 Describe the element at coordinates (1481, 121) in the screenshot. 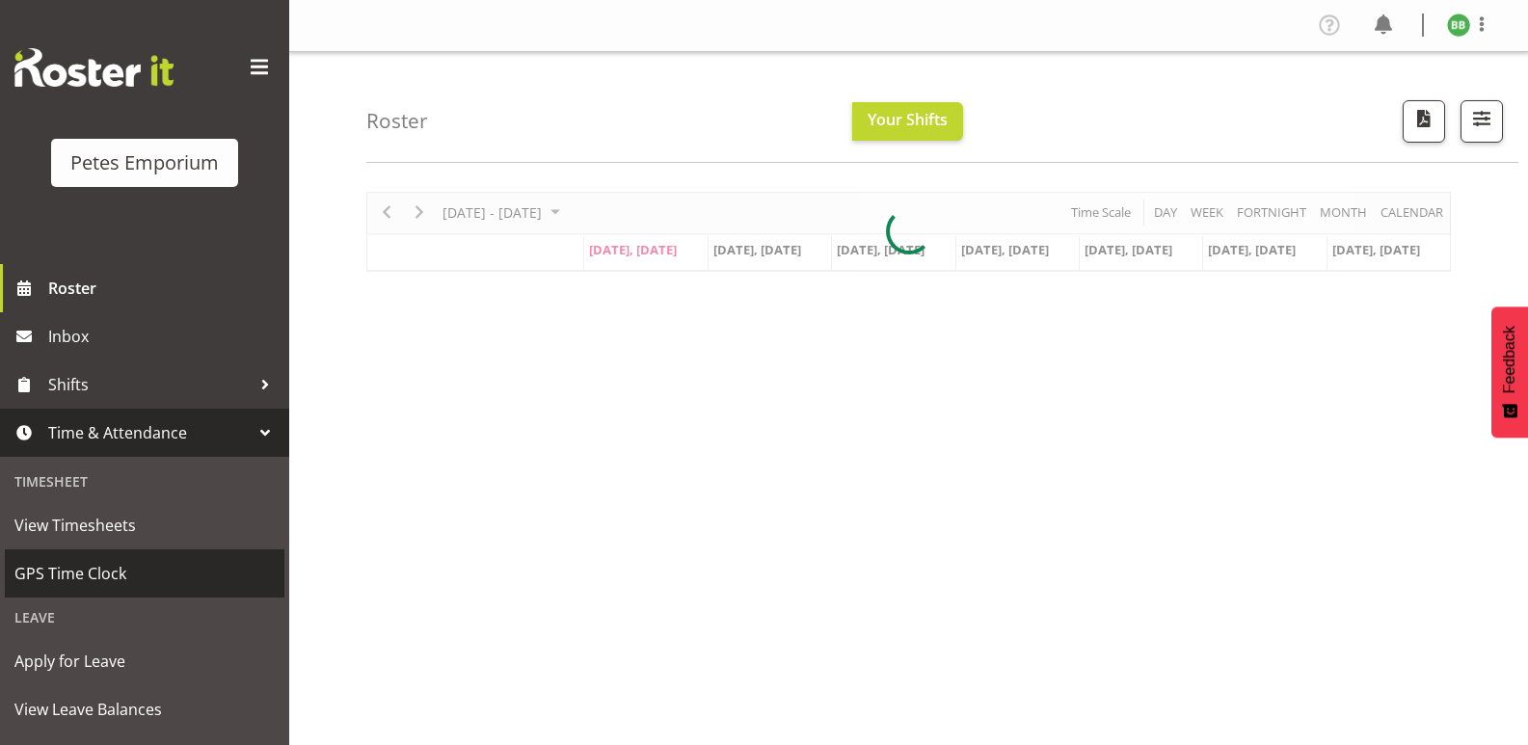

I see `button: Filter Shifts` at that location.